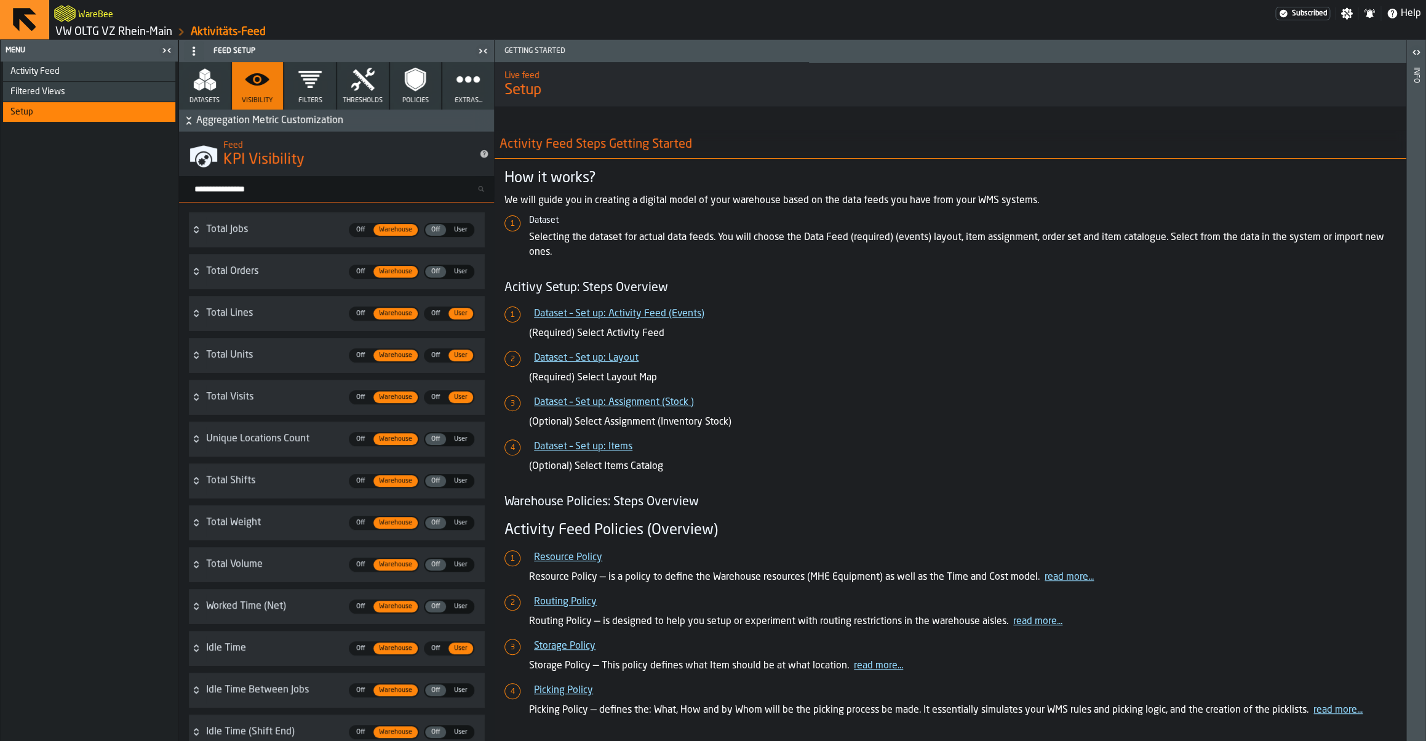 Image resolution: width=1426 pixels, height=741 pixels. Describe the element at coordinates (1309, 14) in the screenshot. I see `span: Subscribed` at that location.